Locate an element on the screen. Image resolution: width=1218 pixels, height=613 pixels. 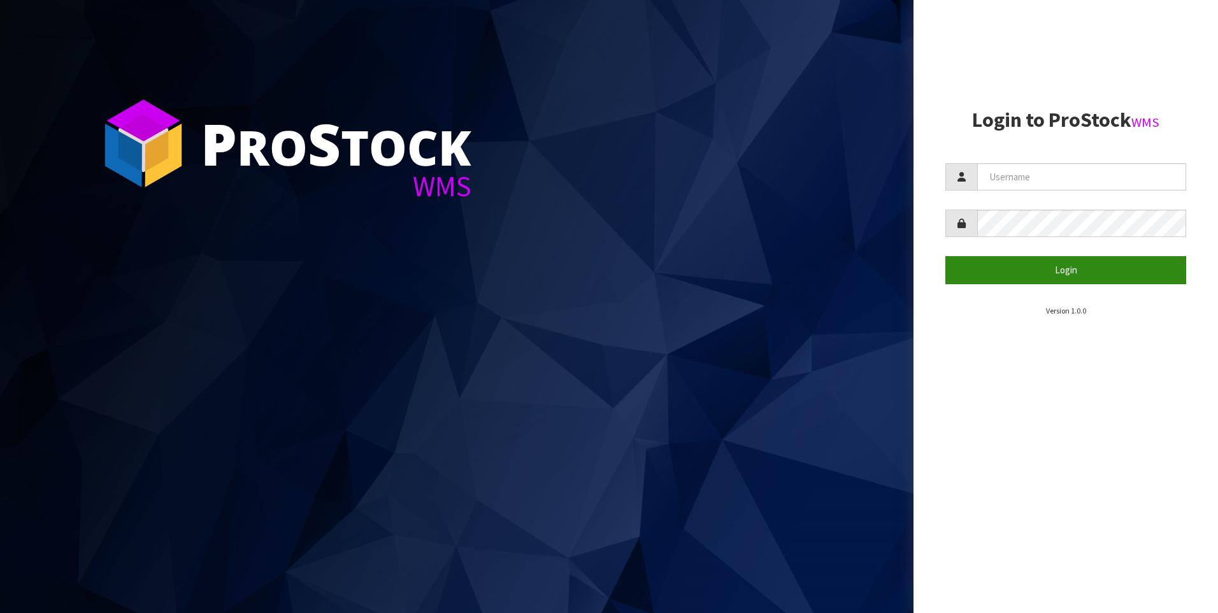
button: Login is located at coordinates (1066, 270).